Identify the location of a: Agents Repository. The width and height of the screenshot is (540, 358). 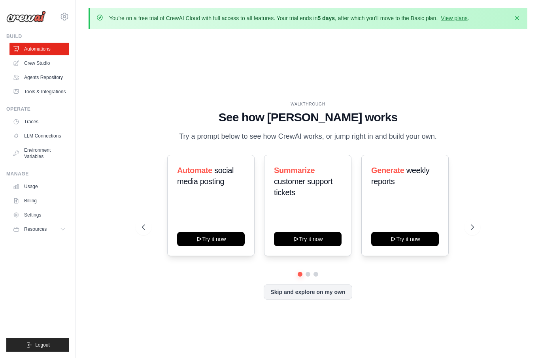
(39, 77).